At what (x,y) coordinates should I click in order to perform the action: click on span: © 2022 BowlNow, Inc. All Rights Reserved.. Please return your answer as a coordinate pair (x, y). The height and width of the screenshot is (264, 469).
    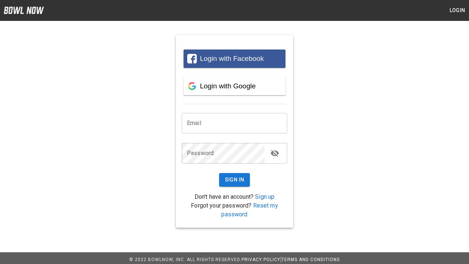
    Looking at the image, I should click on (185, 259).